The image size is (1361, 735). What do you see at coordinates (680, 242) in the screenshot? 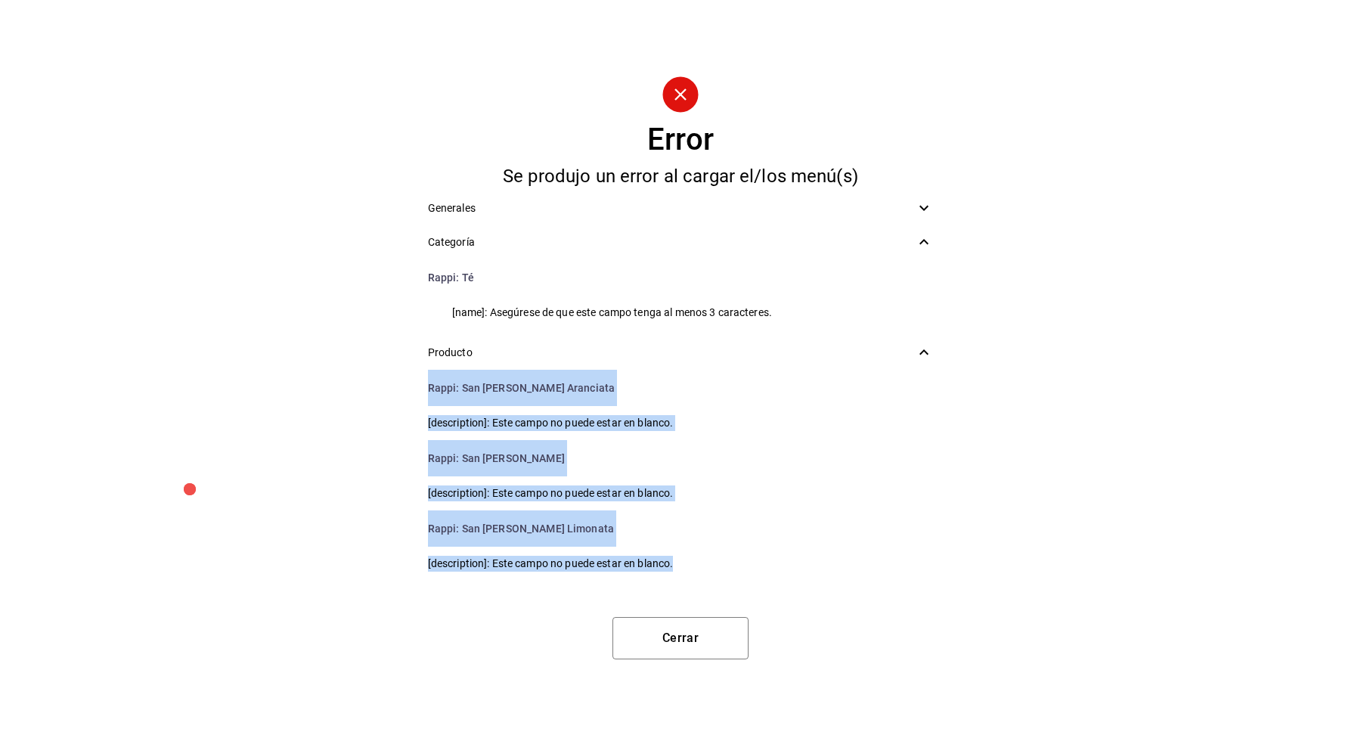
I see `div: Categoría` at bounding box center [680, 242].